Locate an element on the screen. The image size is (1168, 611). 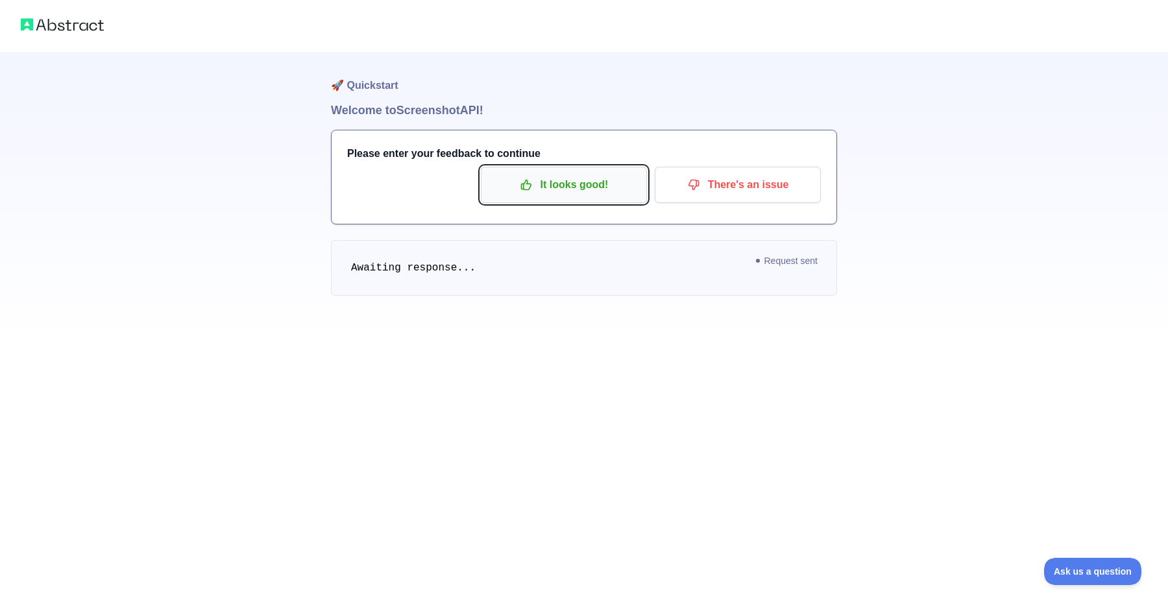
span: Request sent is located at coordinates (787, 261).